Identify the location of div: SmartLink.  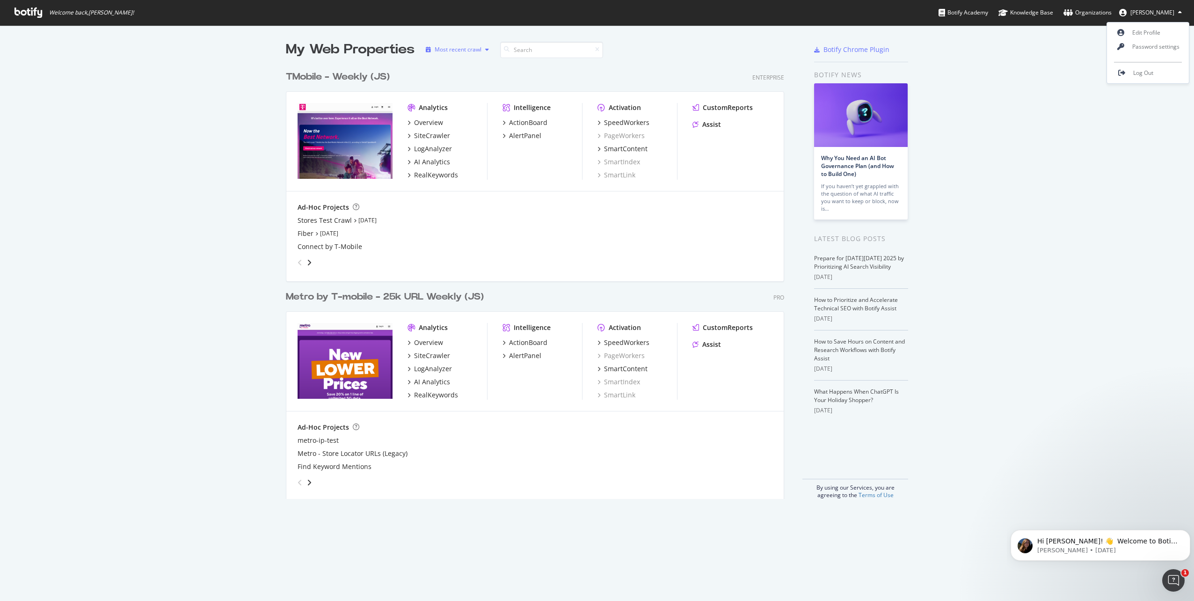
(616, 175).